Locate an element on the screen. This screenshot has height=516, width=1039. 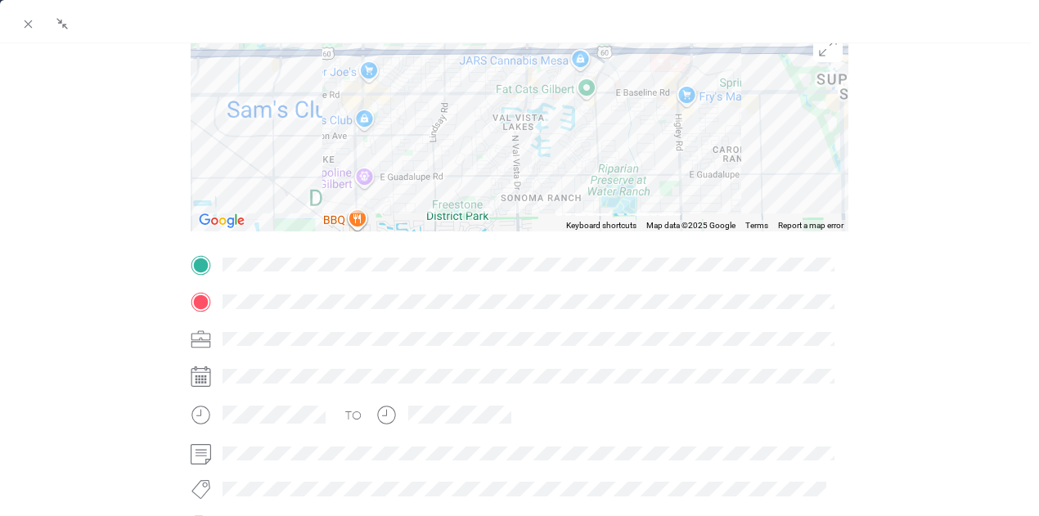
button: Keyboard shortcuts is located at coordinates (601, 226).